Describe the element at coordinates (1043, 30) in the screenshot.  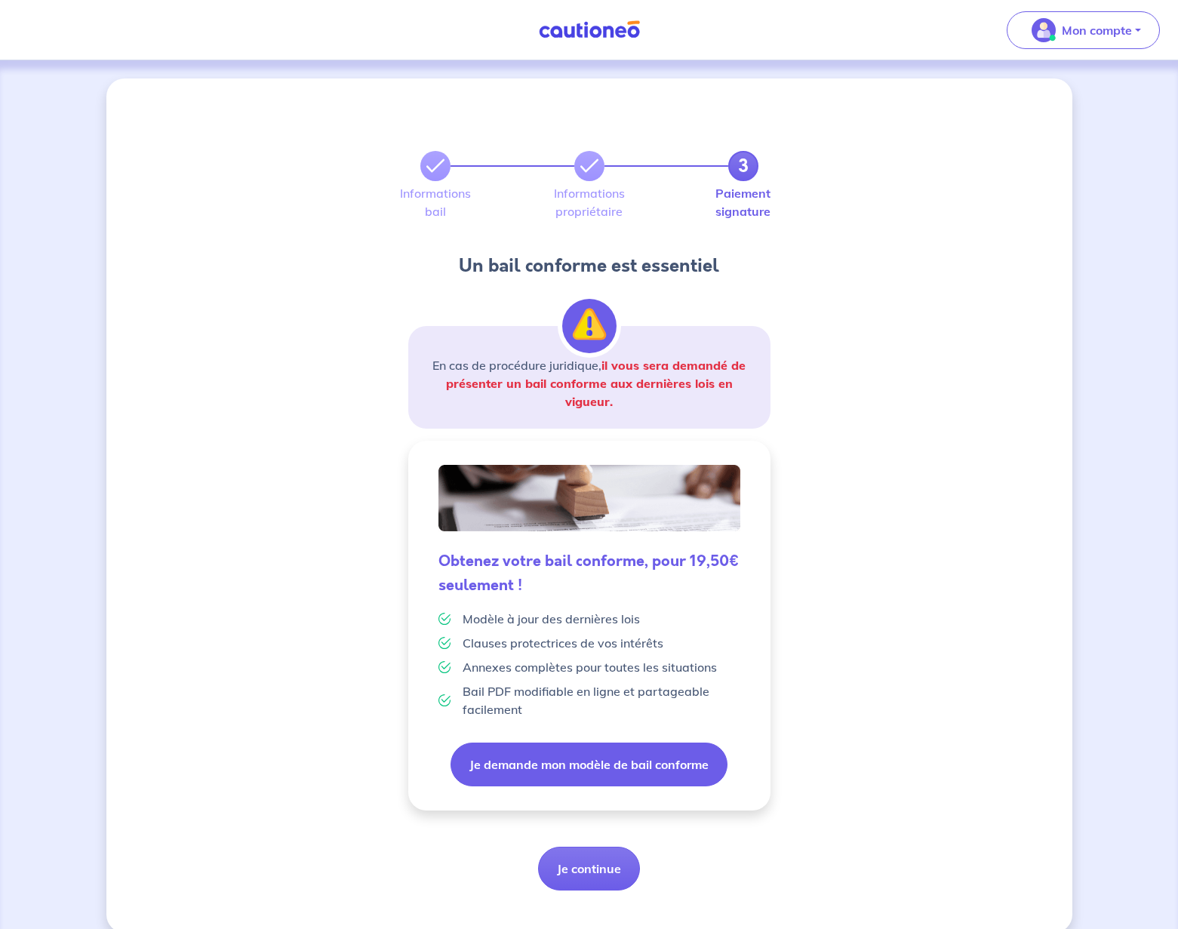
I see `img: illu_account_valid_menu.svg` at that location.